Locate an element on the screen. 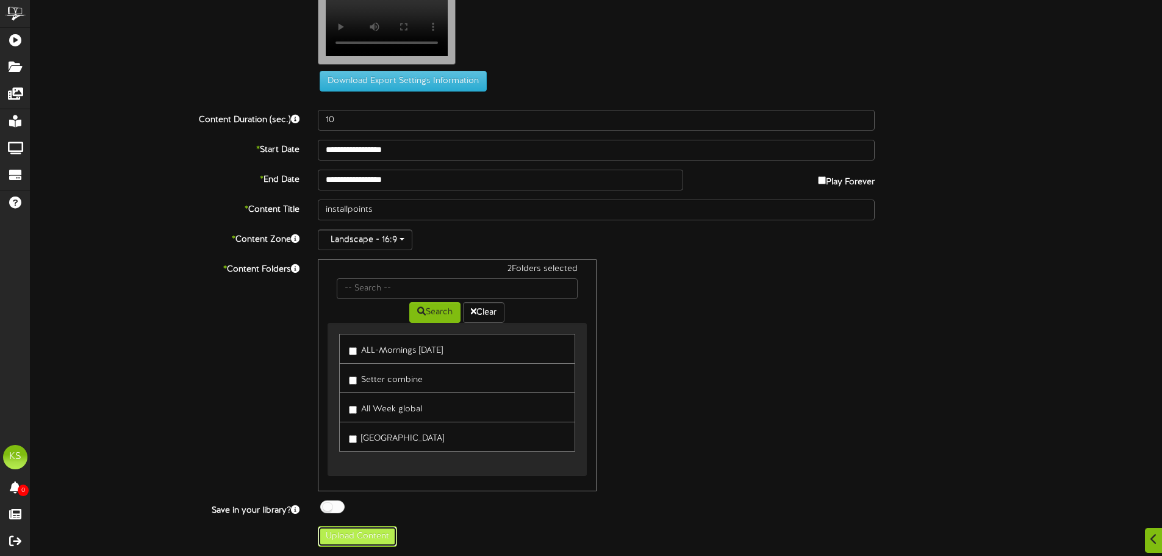 The width and height of the screenshot is (1162, 556). label: All Week global is located at coordinates (385, 407).